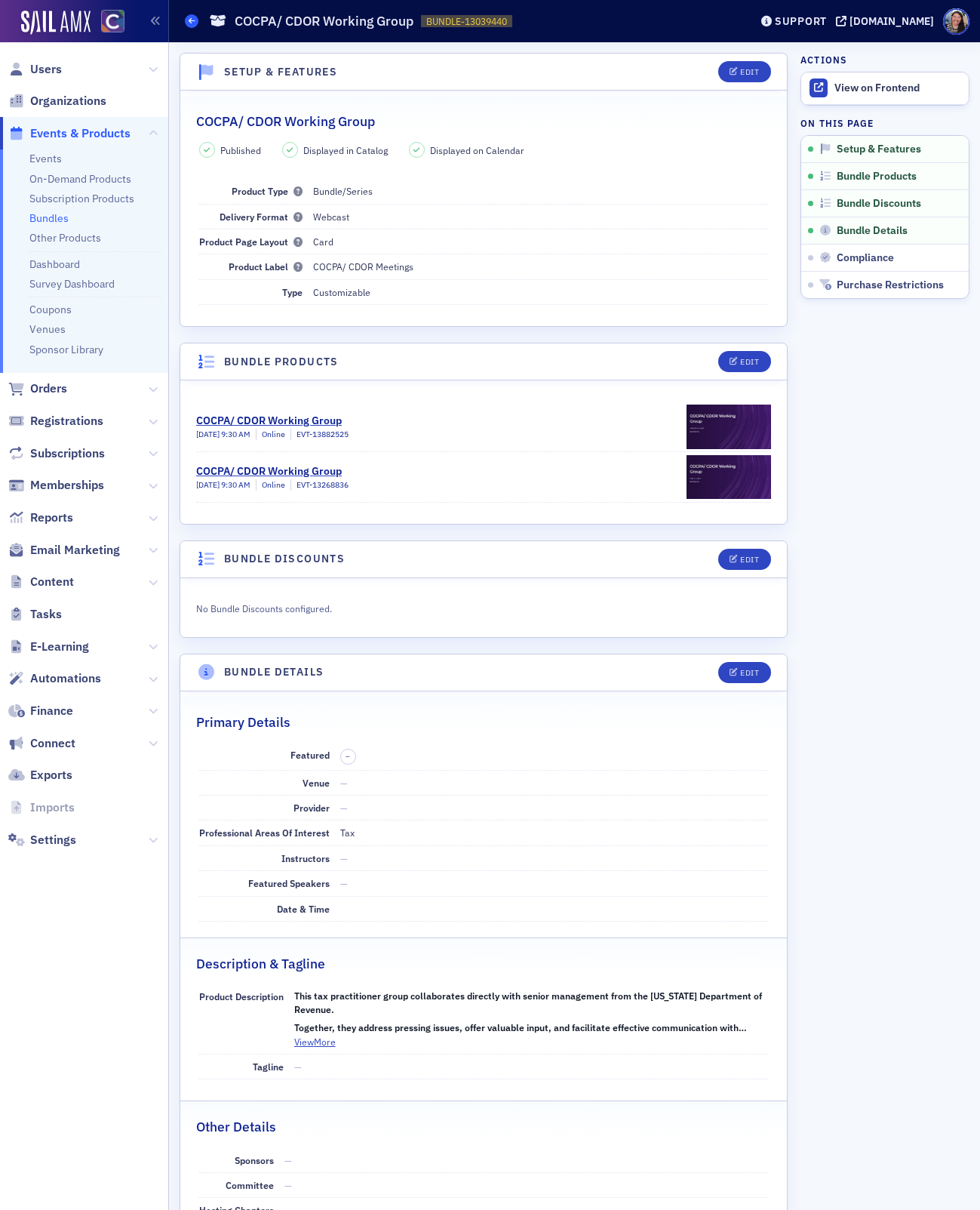 This screenshot has width=980, height=1210. Describe the element at coordinates (314, 1042) in the screenshot. I see `button: ViewMore` at that location.